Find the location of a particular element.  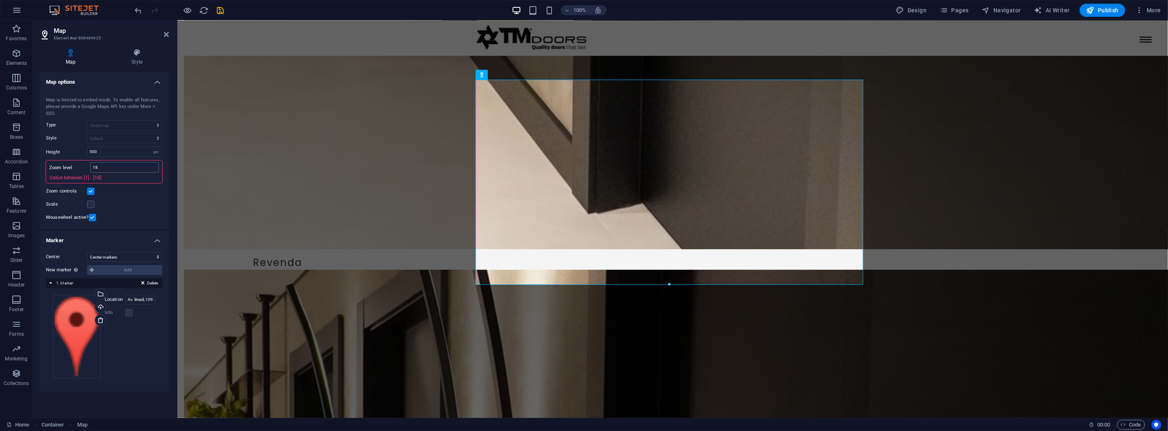

p: Collections is located at coordinates (16, 383).